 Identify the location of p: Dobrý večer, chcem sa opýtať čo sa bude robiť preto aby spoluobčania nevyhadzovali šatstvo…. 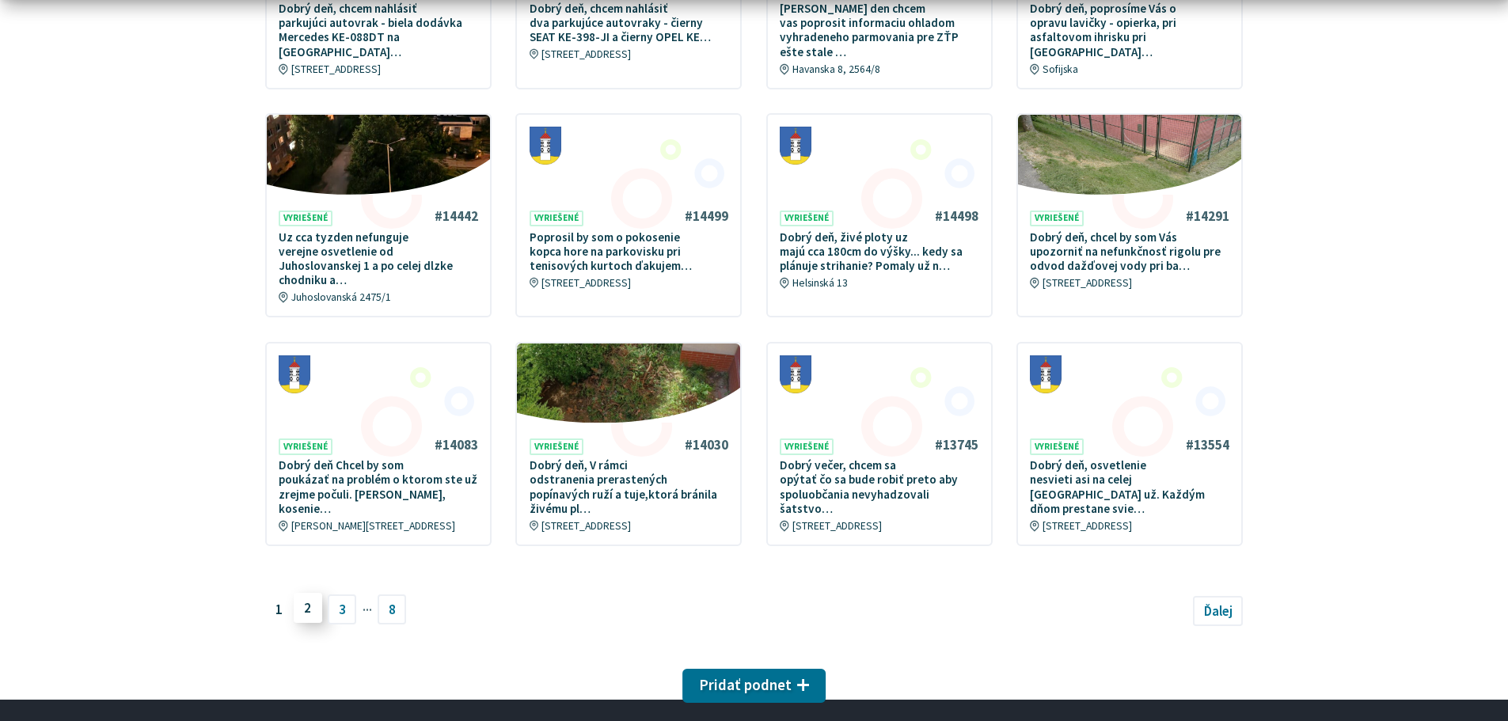
(879, 487).